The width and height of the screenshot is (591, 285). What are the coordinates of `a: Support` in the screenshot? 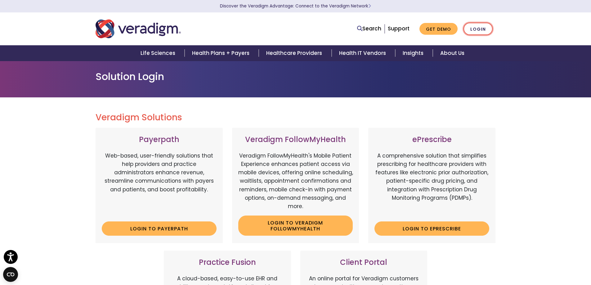 It's located at (399, 29).